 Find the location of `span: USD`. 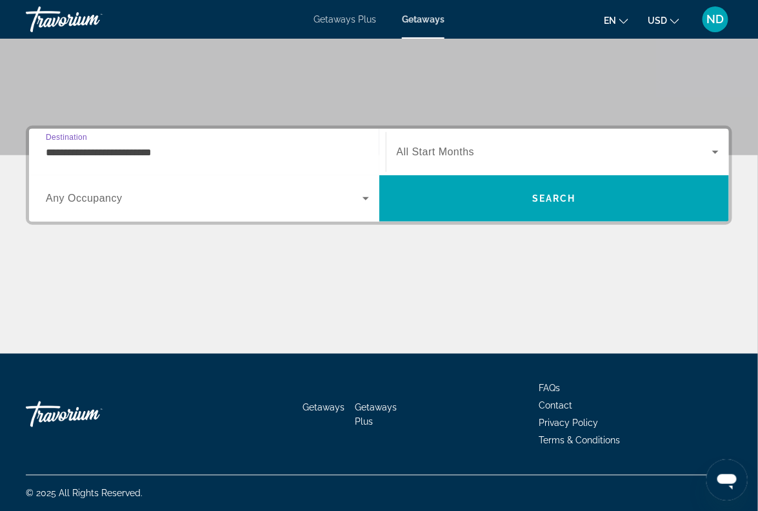

span: USD is located at coordinates (657, 21).